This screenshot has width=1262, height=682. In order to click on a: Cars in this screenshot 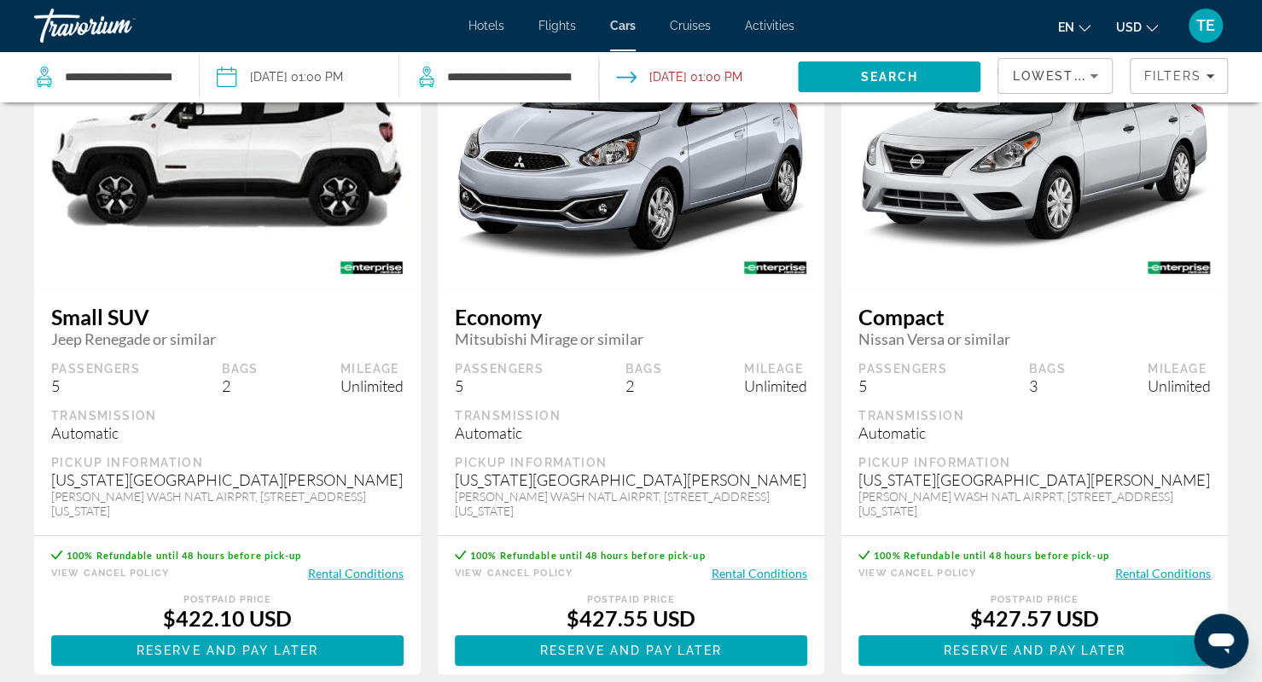, I will do `click(623, 26)`.